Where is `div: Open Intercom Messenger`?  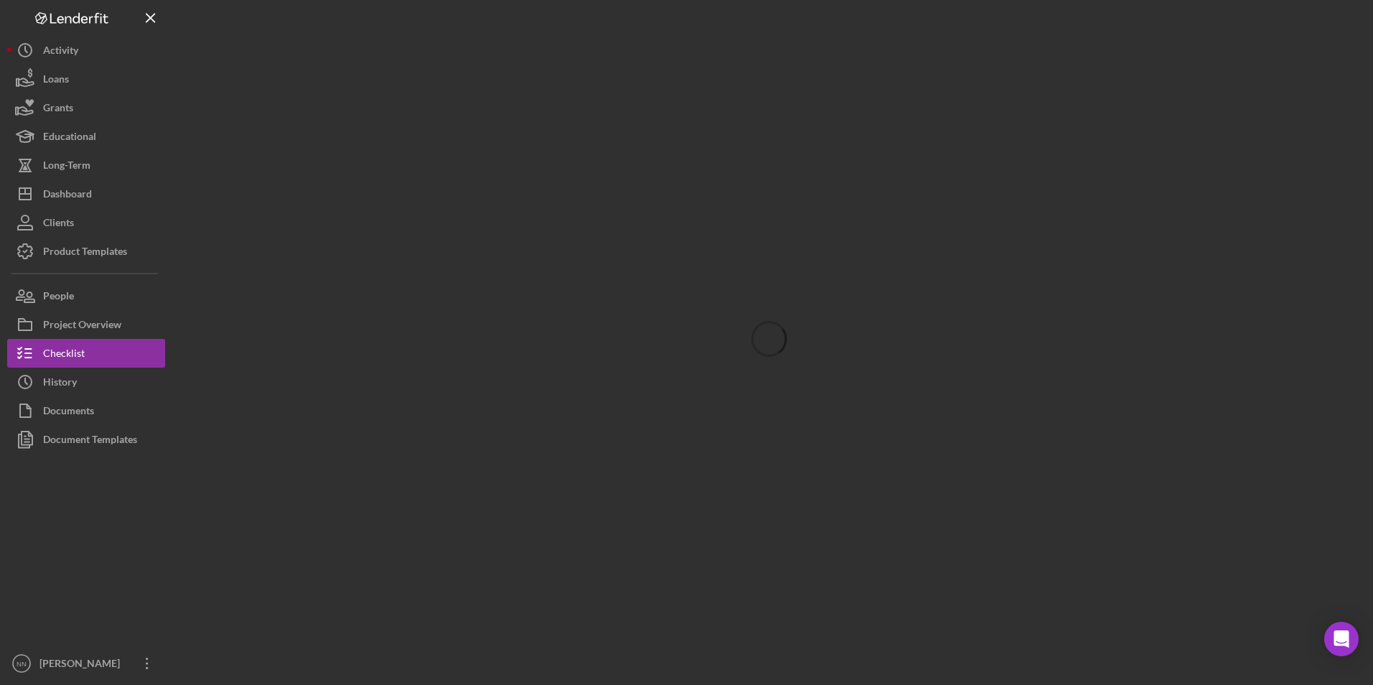 div: Open Intercom Messenger is located at coordinates (1342, 639).